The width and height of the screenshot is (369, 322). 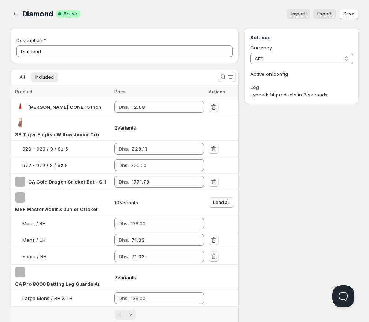 I want to click on span: All, so click(x=22, y=77).